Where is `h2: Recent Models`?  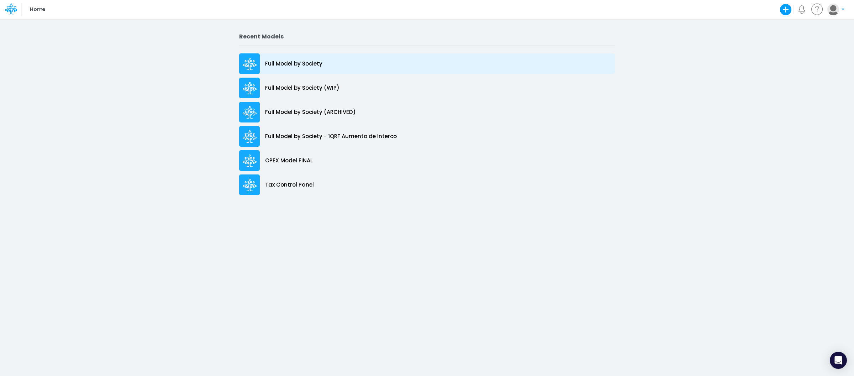 h2: Recent Models is located at coordinates (427, 36).